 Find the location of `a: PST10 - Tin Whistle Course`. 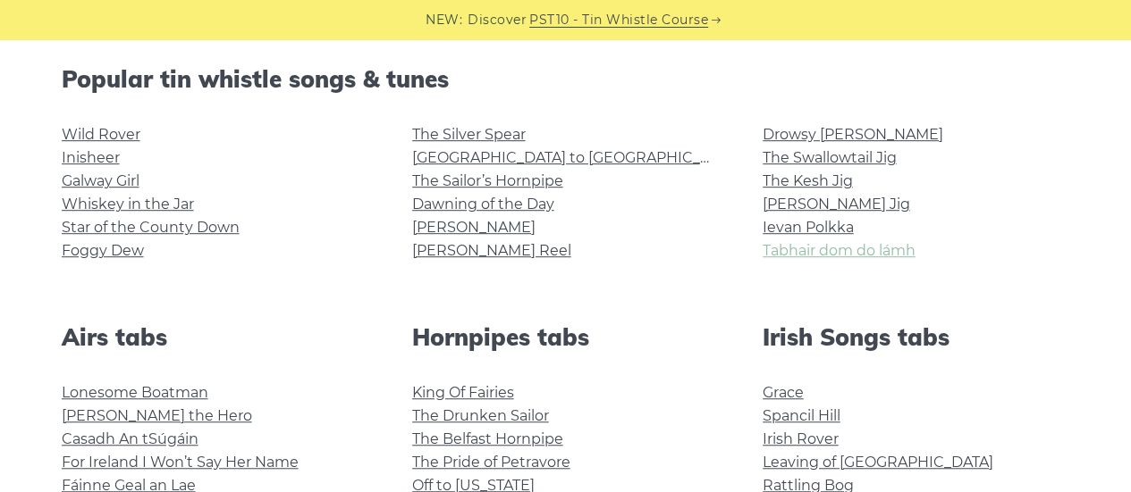

a: PST10 - Tin Whistle Course is located at coordinates (618, 20).